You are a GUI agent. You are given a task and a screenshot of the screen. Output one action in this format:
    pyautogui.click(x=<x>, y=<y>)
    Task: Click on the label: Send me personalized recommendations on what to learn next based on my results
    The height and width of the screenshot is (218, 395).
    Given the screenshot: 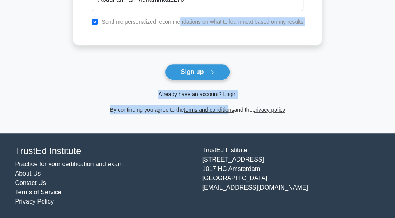 What is the action you would take?
    pyautogui.click(x=202, y=22)
    